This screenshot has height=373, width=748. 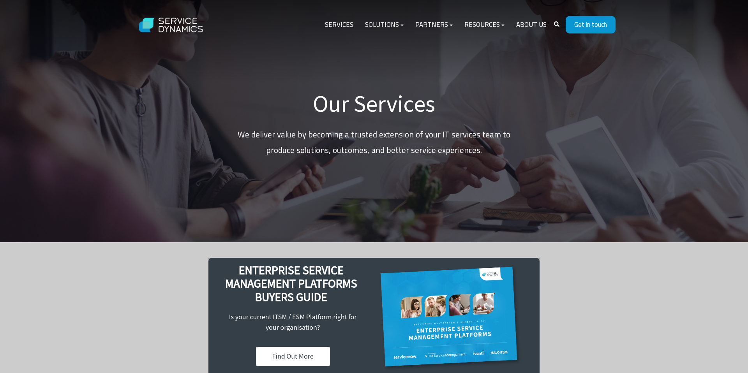 What do you see at coordinates (436, 25) in the screenshot?
I see `div: Navigation Menu` at bounding box center [436, 25].